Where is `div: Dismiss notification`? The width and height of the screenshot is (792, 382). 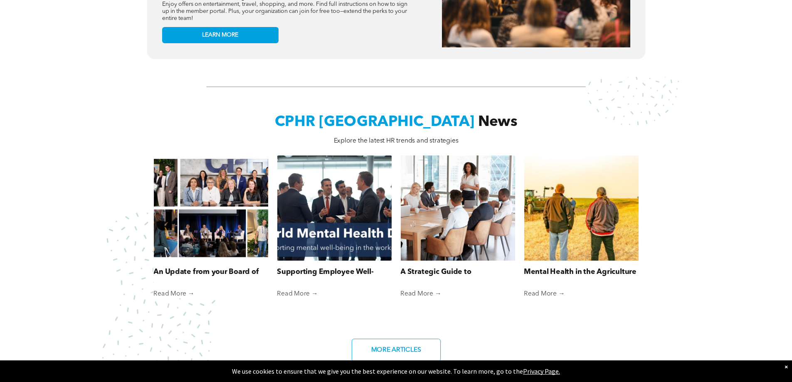
div: Dismiss notification is located at coordinates (787, 367).